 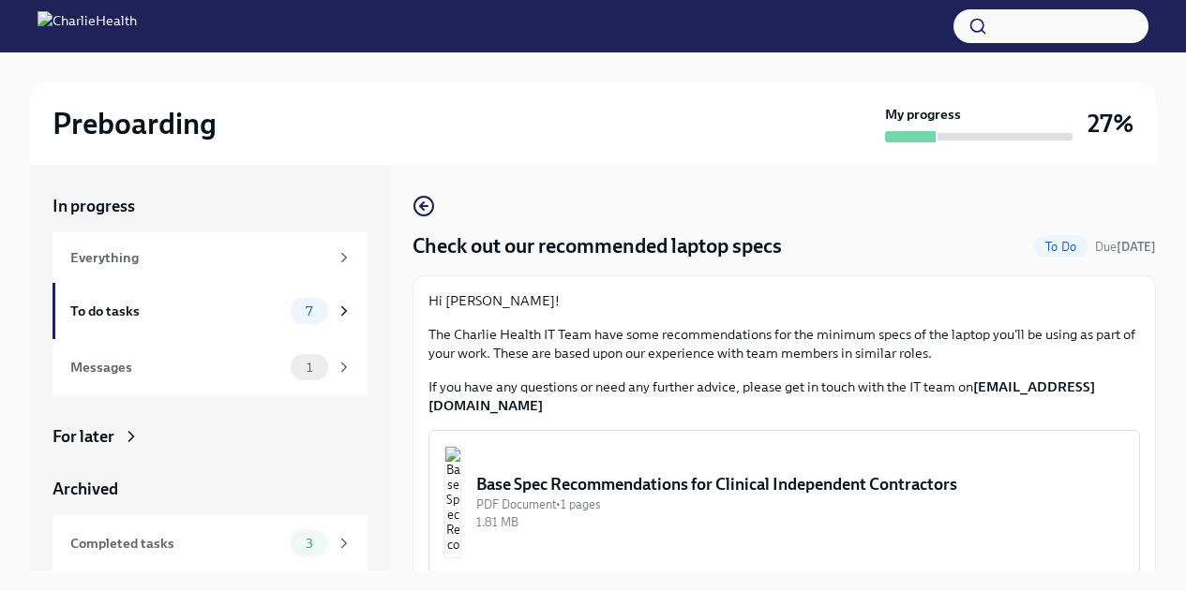 What do you see at coordinates (210, 206) in the screenshot?
I see `a: In progress` at bounding box center [210, 206].